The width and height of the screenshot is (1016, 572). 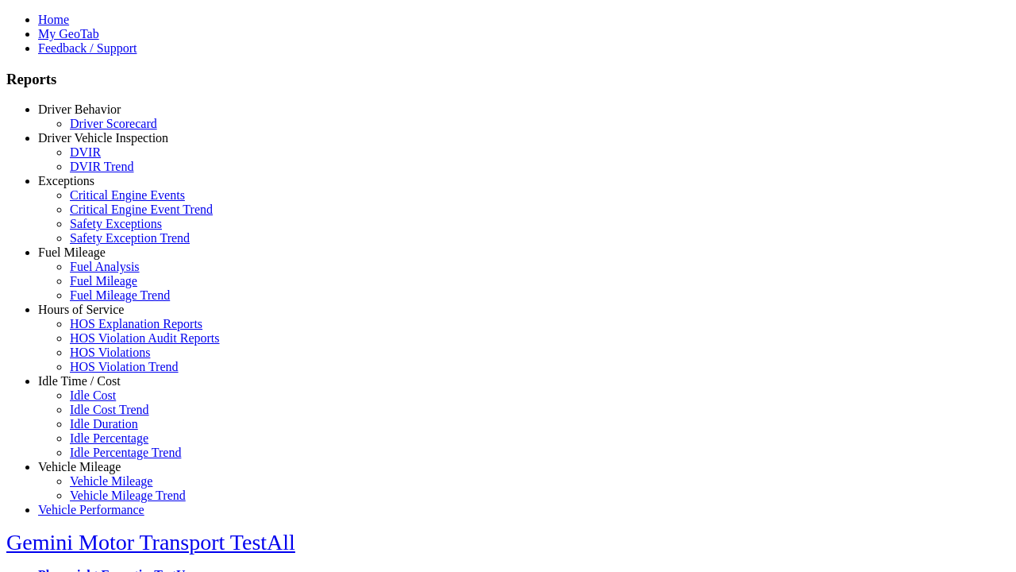 I want to click on a: Driver Vehicle Inspection, so click(x=103, y=137).